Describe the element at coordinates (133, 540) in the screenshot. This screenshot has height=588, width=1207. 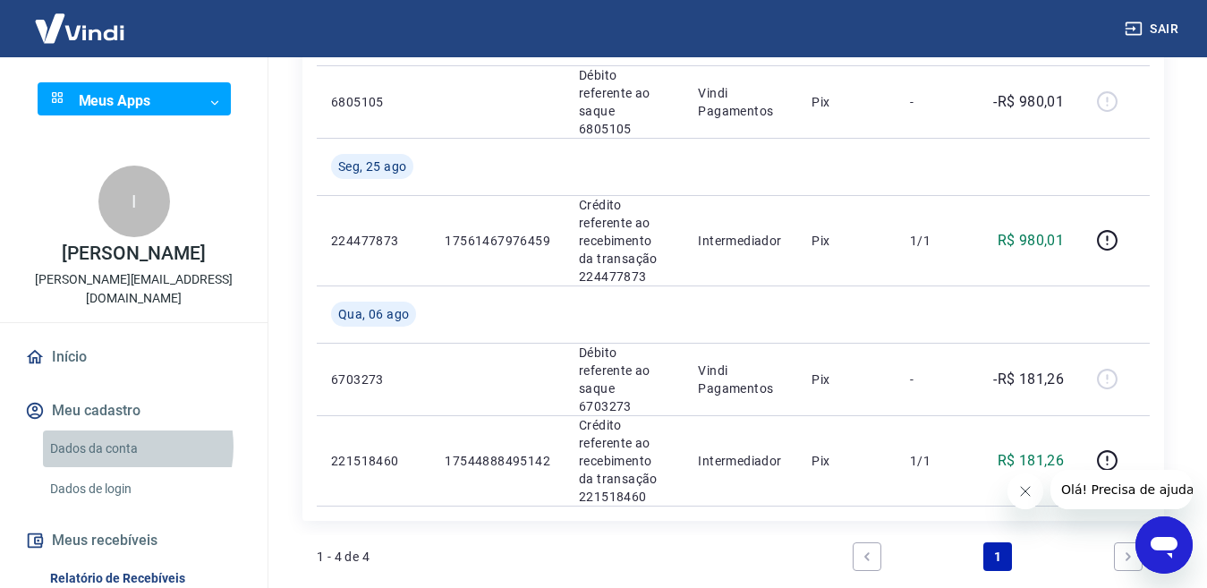
I see `button: Meus recebíveis` at that location.